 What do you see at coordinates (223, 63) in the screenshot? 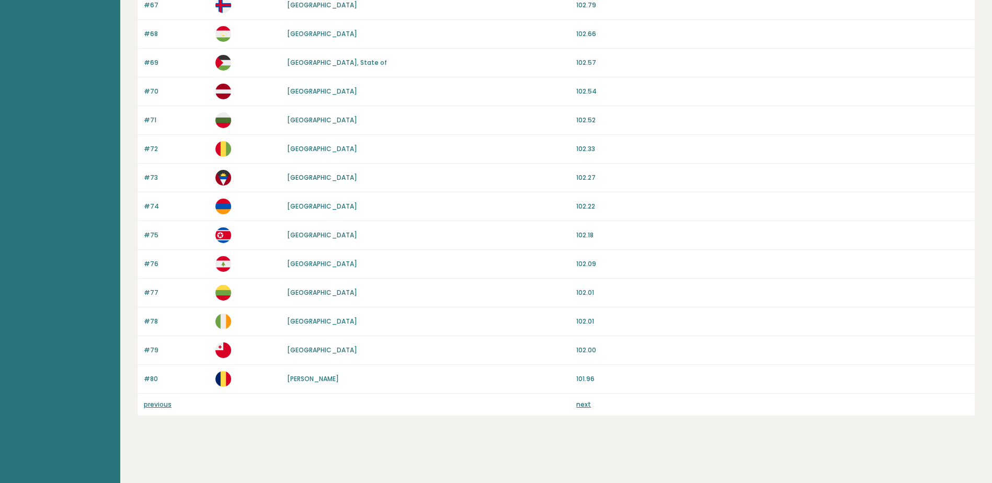
I see `img: ps.svg` at bounding box center [223, 63].